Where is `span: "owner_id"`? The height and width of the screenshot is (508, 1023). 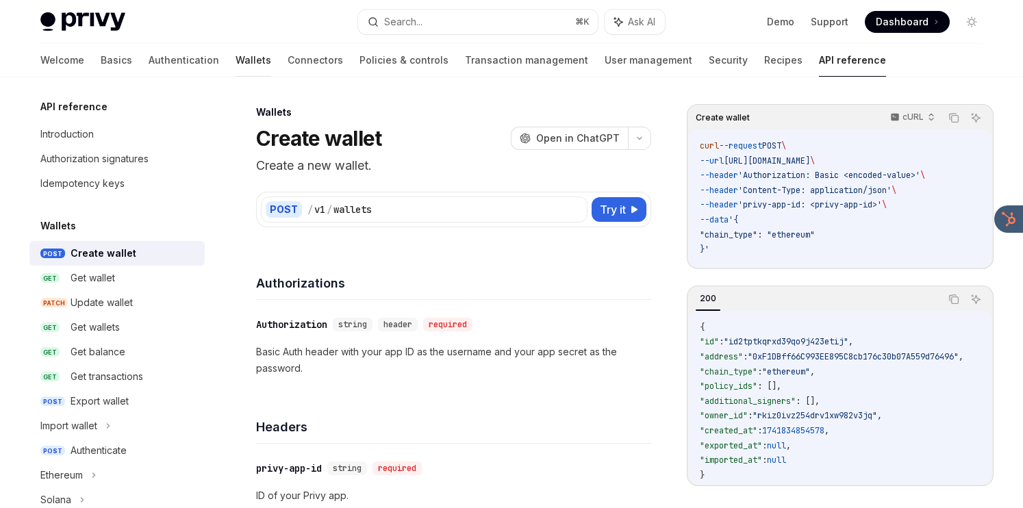 span: "owner_id" is located at coordinates (723, 415).